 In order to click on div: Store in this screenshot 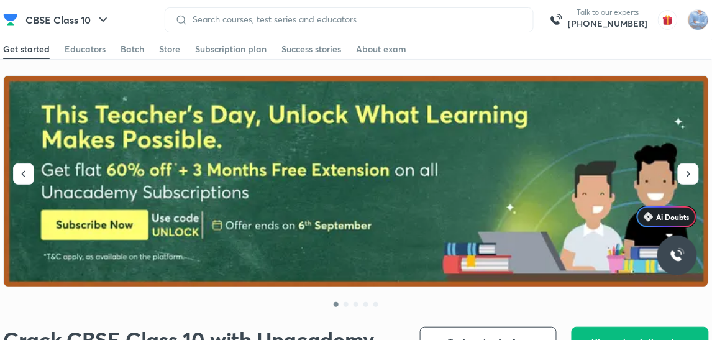, I will do `click(170, 49)`.